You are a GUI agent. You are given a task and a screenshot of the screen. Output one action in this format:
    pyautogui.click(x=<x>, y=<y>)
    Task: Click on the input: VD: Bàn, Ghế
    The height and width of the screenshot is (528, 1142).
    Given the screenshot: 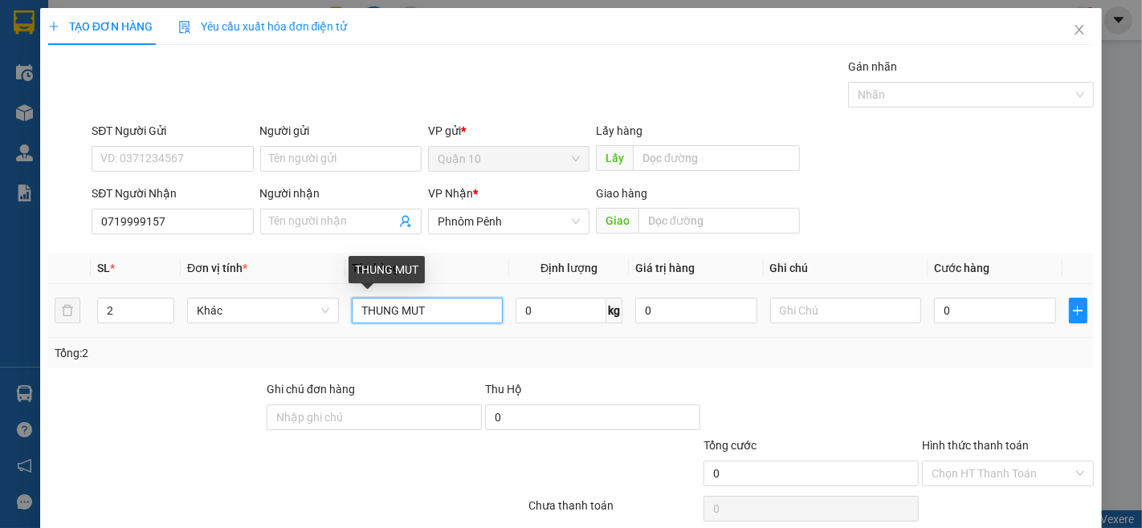 What is the action you would take?
    pyautogui.click(x=427, y=311)
    